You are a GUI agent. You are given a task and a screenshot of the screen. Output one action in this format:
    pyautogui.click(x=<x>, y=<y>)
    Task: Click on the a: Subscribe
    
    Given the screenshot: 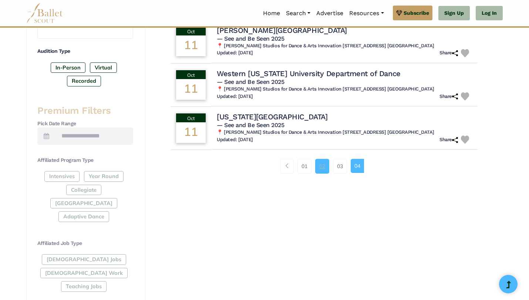 What is the action you would take?
    pyautogui.click(x=412, y=13)
    